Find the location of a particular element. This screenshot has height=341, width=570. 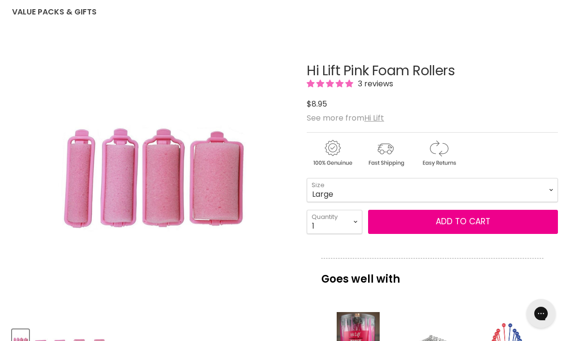

div: Hi Lift Pink Foam Rollers image. Click or Scroll to Zoom. is located at coordinates (153, 180).